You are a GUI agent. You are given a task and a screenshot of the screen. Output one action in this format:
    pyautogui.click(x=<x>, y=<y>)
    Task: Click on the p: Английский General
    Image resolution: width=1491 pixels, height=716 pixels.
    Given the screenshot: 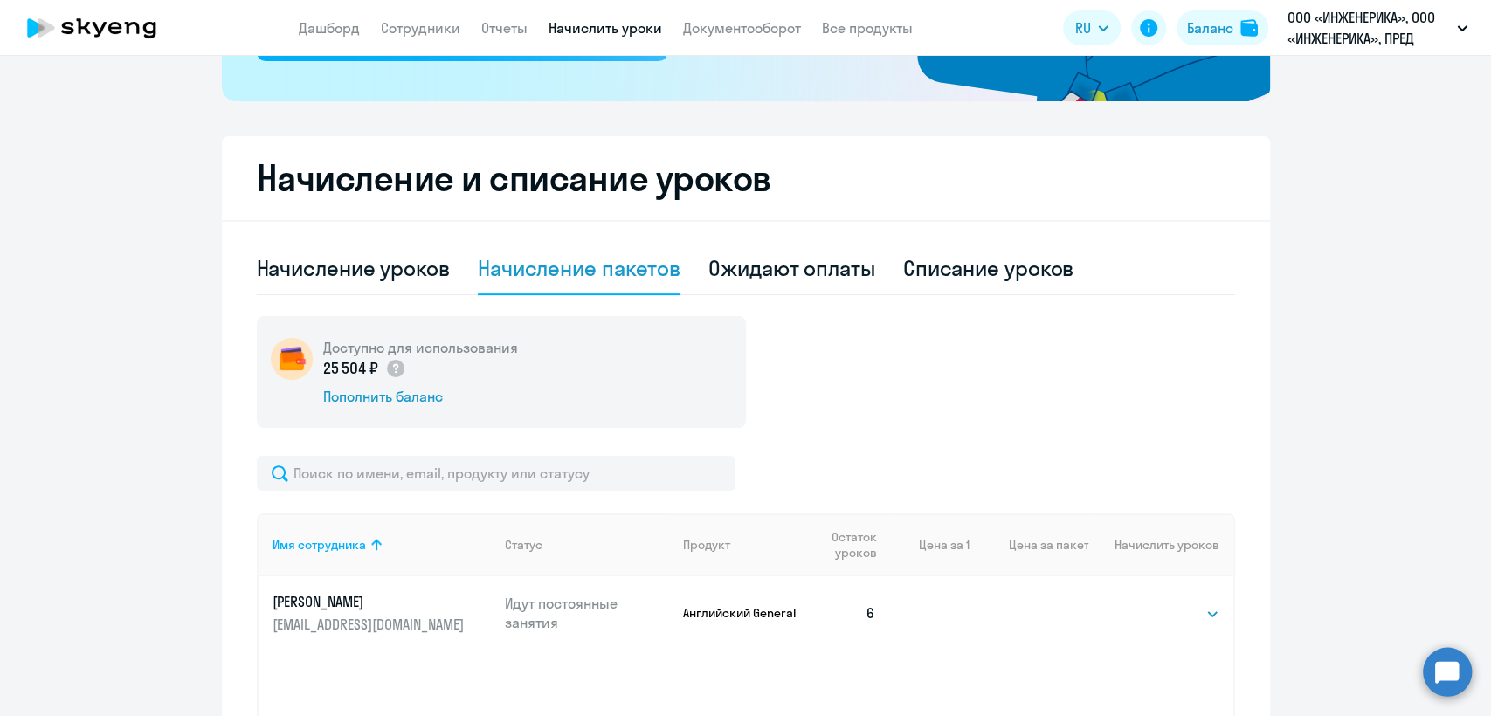 What is the action you would take?
    pyautogui.click(x=741, y=613)
    